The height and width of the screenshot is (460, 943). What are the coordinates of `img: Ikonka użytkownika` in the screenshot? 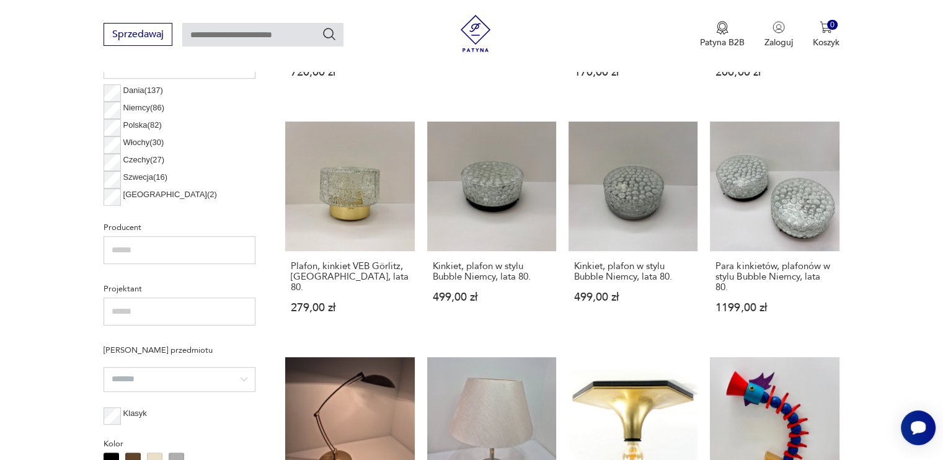 It's located at (778, 27).